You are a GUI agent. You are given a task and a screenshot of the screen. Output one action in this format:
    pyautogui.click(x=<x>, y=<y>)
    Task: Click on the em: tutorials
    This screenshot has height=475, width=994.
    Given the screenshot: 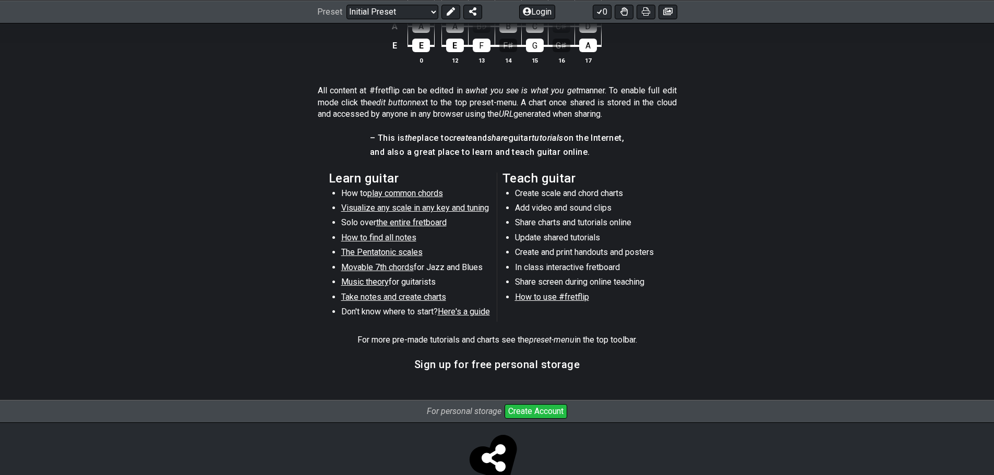 What is the action you would take?
    pyautogui.click(x=547, y=138)
    